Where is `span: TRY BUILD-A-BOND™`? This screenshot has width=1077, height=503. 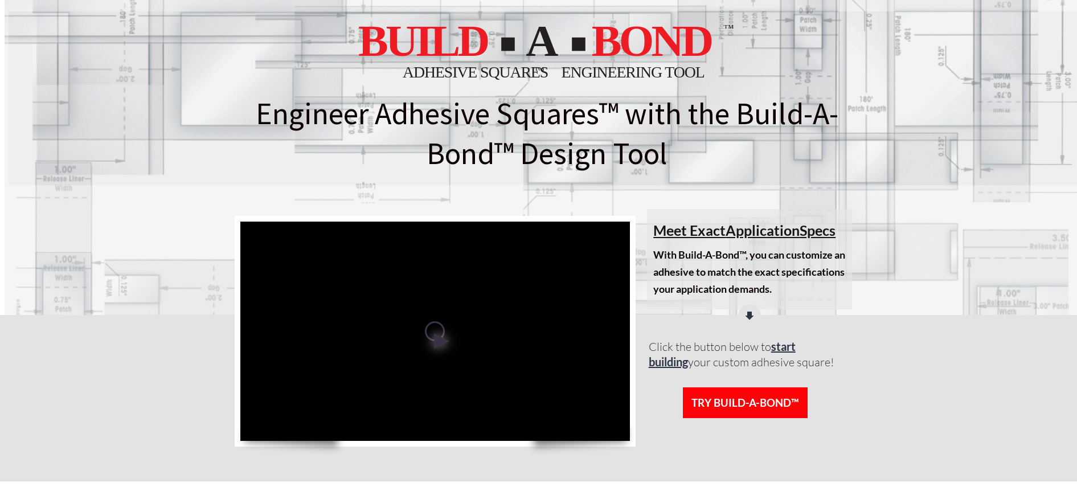 span: TRY BUILD-A-BOND™ is located at coordinates (745, 403).